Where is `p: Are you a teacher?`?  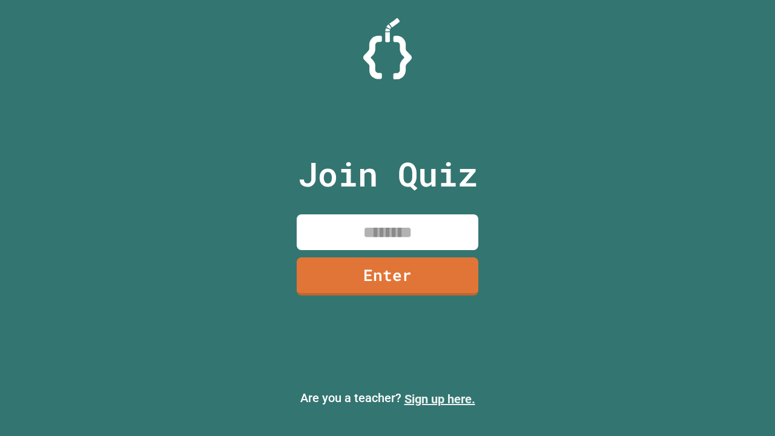
p: Are you a teacher? is located at coordinates (387, 398).